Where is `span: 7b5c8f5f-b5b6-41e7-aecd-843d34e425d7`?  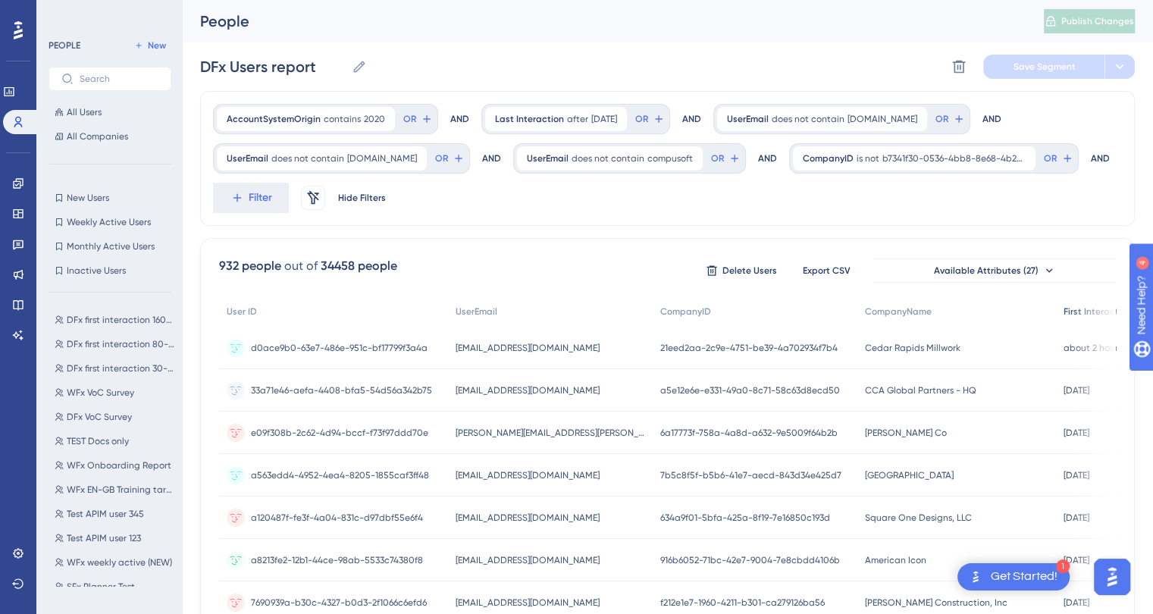
span: 7b5c8f5f-b5b6-41e7-aecd-843d34e425d7 is located at coordinates (750, 475).